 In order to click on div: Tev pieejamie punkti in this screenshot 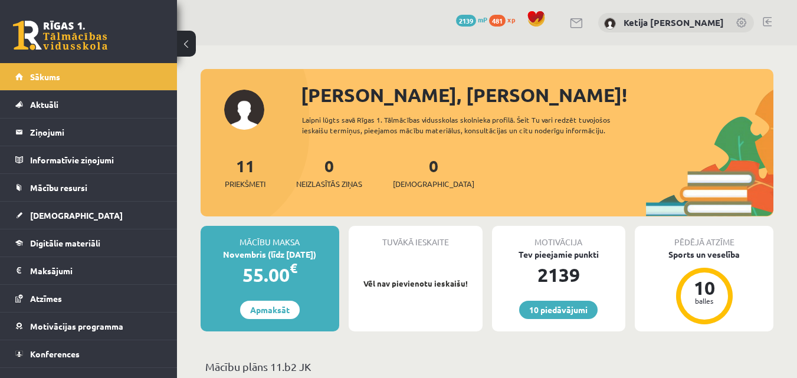, I will do `click(559, 254)`.